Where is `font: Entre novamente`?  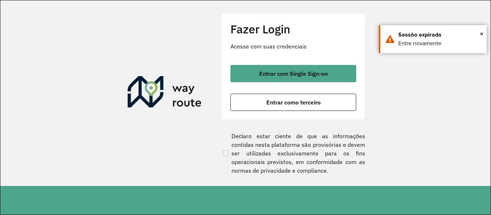
font: Entre novamente is located at coordinates (420, 43).